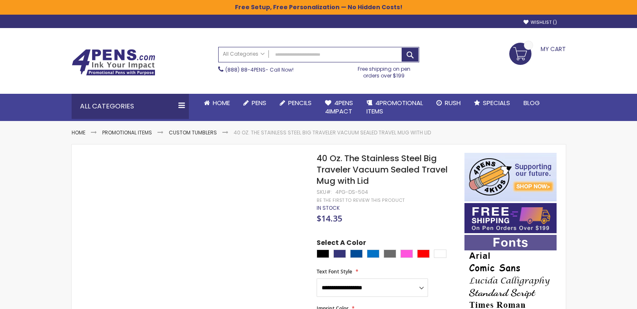 Image resolution: width=637 pixels, height=309 pixels. Describe the element at coordinates (384, 71) in the screenshot. I see `div: Free shipping on pen orders over $199` at that location.